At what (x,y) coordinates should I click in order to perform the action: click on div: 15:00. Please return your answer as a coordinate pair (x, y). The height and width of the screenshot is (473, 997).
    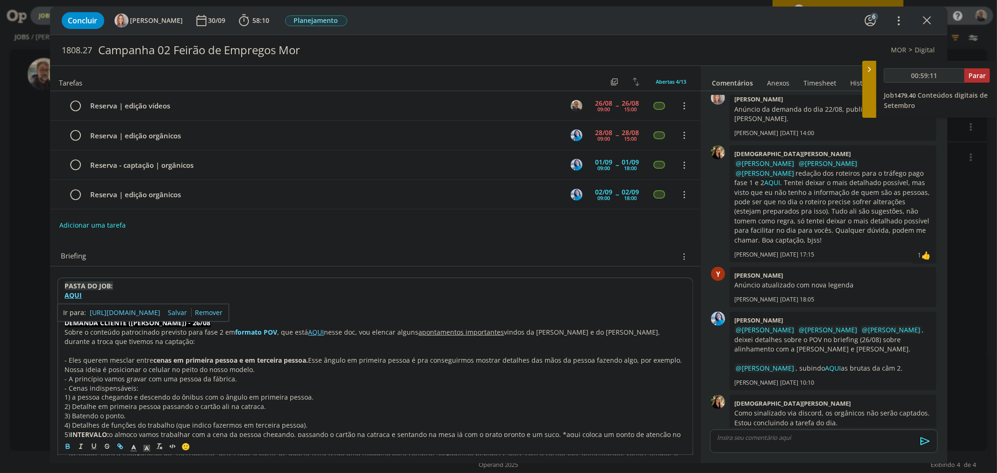
    Looking at the image, I should click on (630, 138).